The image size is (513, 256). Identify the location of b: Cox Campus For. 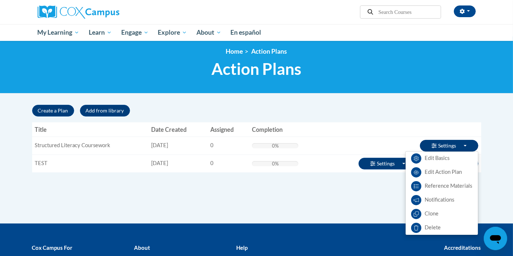
(52, 247).